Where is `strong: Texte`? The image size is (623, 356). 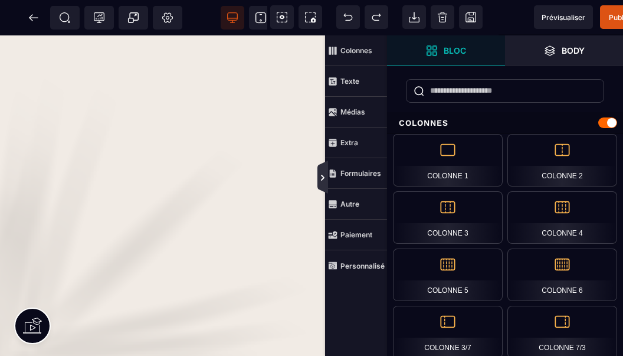 strong: Texte is located at coordinates (350, 81).